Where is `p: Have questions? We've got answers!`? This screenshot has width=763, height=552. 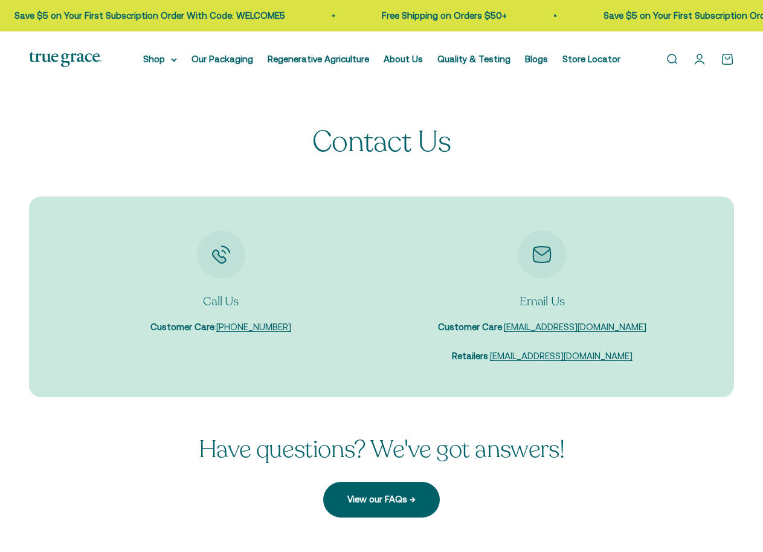
p: Have questions? We've got answers! is located at coordinates (381, 449).